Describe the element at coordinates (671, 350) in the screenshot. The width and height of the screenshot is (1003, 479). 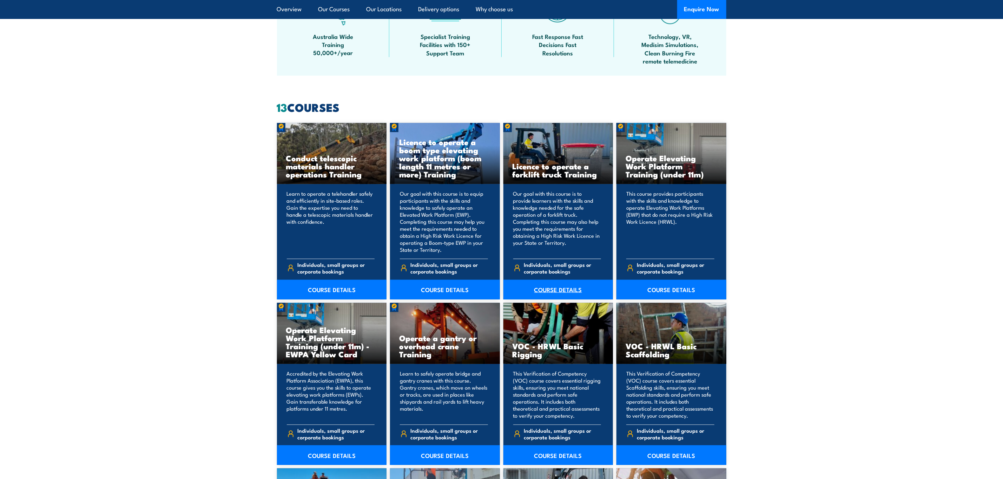
I see `h3: VOC - HRWL Basic Scaffolding` at that location.